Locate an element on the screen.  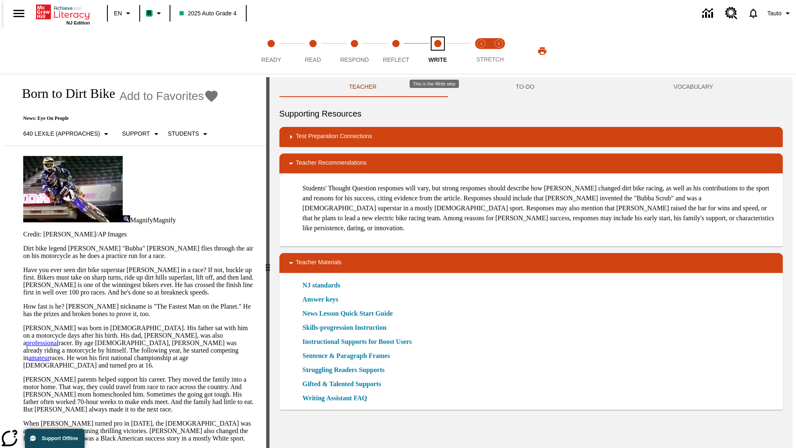
span: Add to Favorites is located at coordinates (162, 96).